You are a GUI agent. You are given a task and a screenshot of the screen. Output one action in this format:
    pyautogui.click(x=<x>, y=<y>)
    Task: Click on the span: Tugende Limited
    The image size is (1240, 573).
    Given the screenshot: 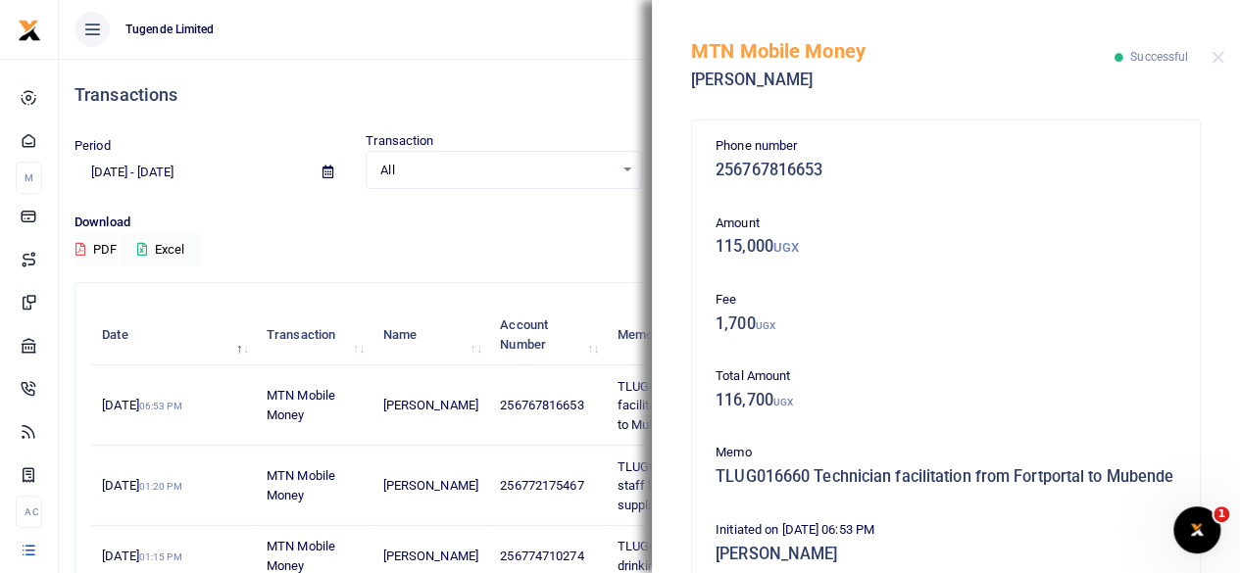 What is the action you would take?
    pyautogui.click(x=170, y=29)
    